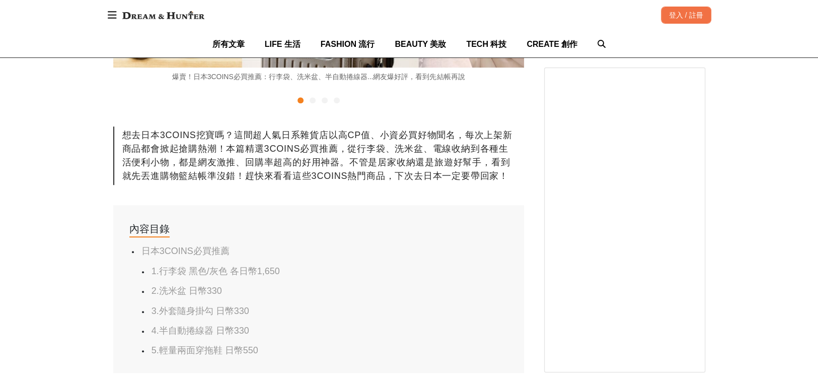  Describe the element at coordinates (319, 77) in the screenshot. I see `div: 爆賣！日本3COINS必買推薦：行李袋、洗米盆、半自動捲線器...網友爆好評，看到先結帳再說` at that location.